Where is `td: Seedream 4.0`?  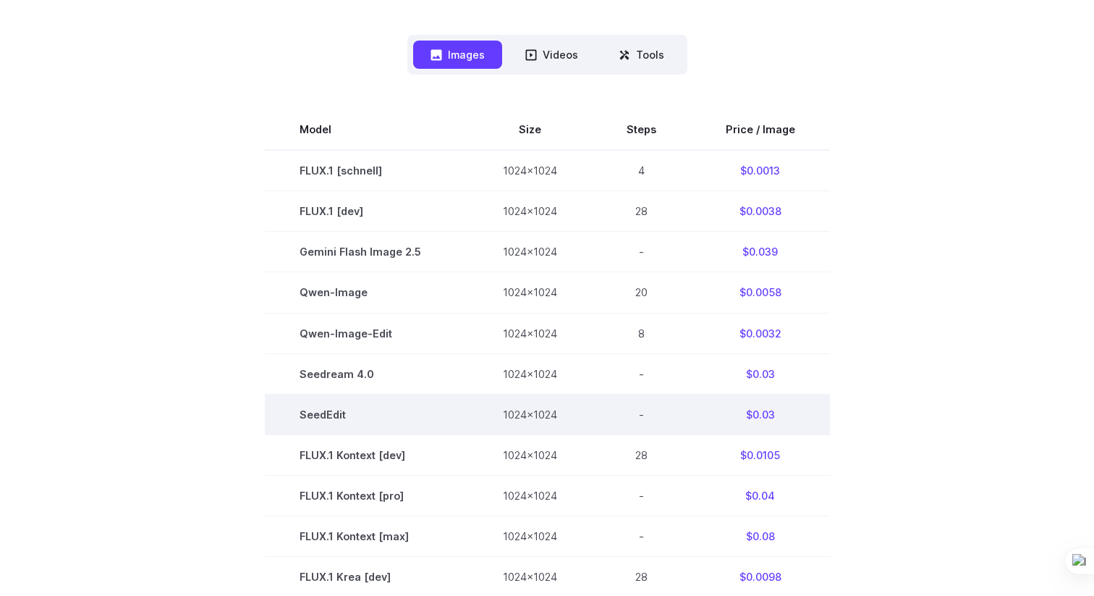
td: Seedream 4.0 is located at coordinates (366, 374).